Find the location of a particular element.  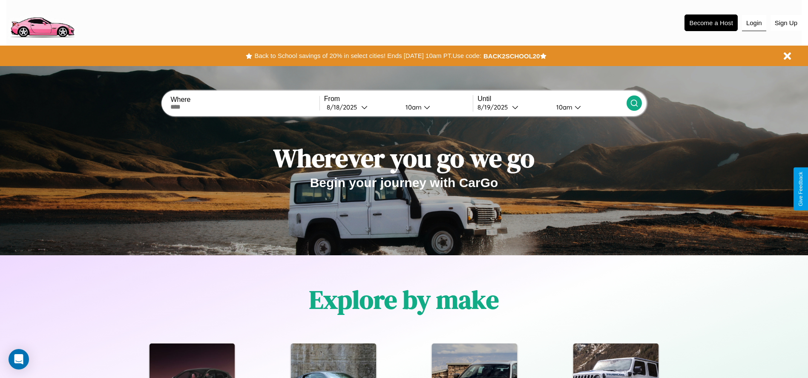

div: Open Intercom Messenger is located at coordinates (19, 359).